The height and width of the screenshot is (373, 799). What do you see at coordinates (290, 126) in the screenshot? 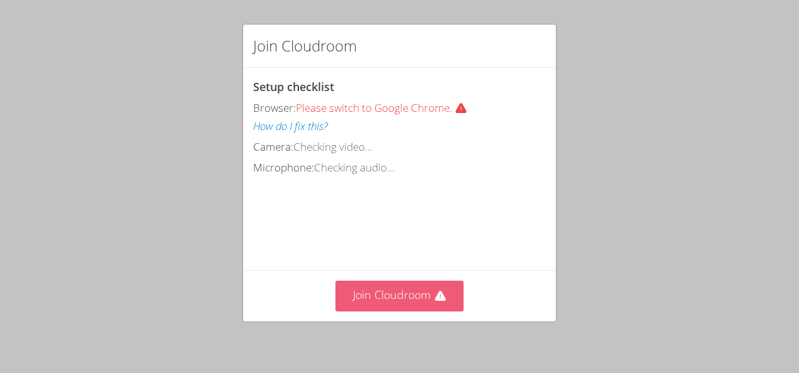
I see `button: How do I fix this?` at bounding box center [290, 126].